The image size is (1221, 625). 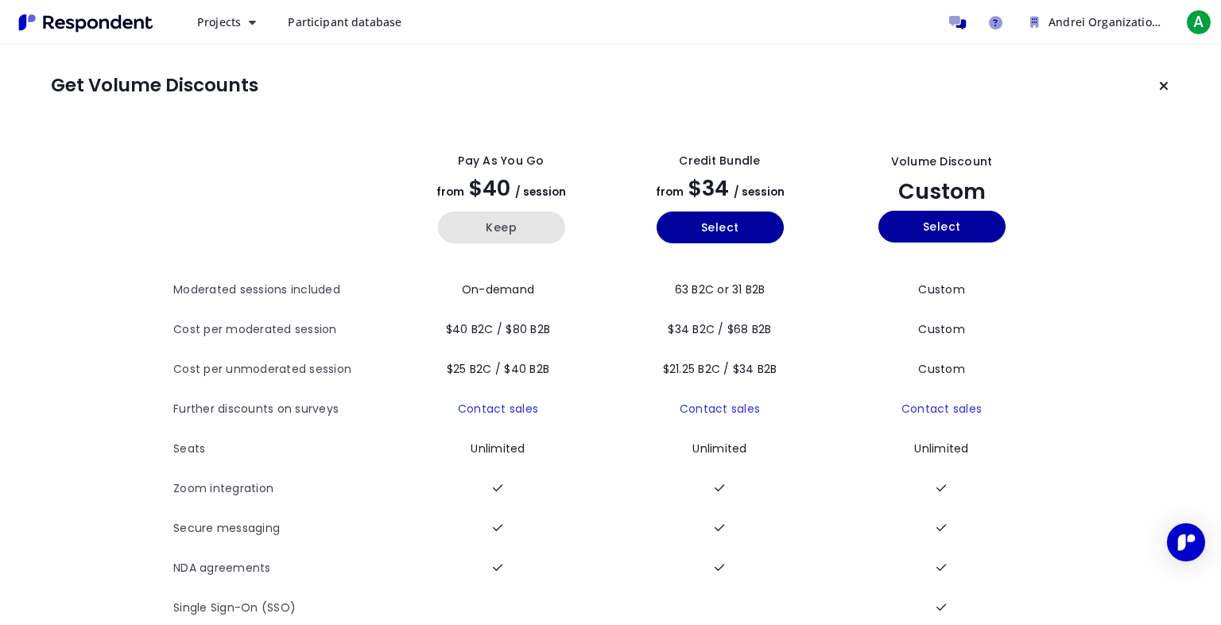 What do you see at coordinates (282, 409) in the screenshot?
I see `th: Further discounts on surveys` at bounding box center [282, 409].